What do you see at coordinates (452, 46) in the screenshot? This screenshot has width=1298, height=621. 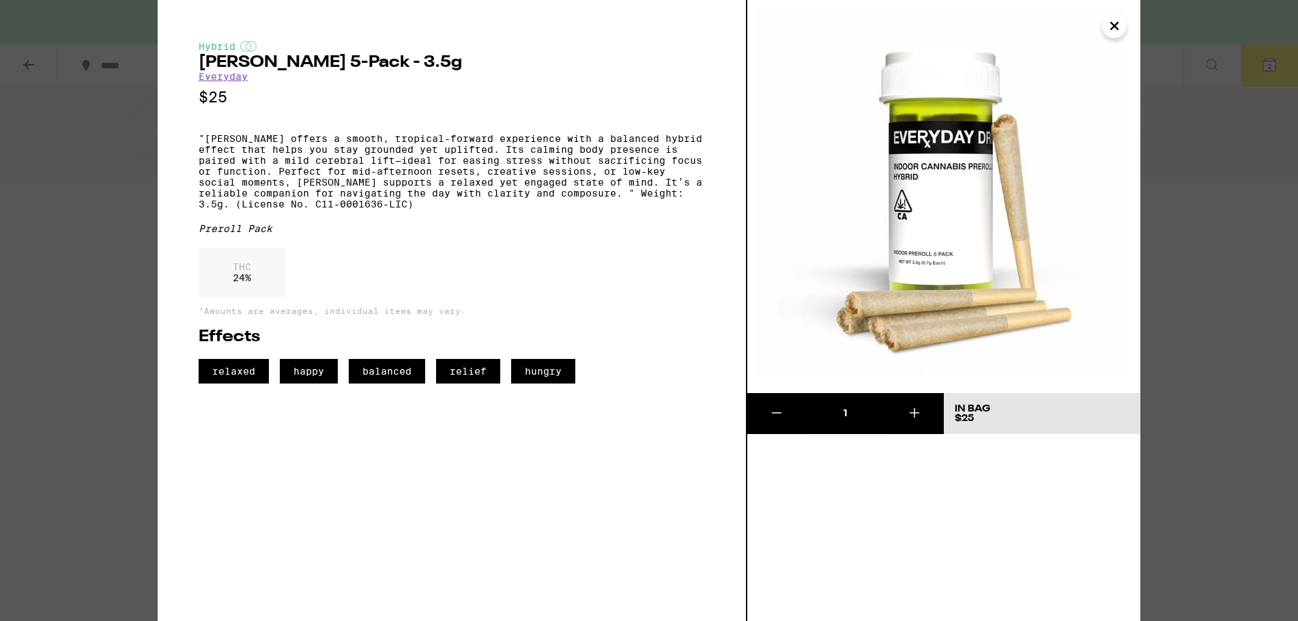 I see `div: Hybrid` at bounding box center [452, 46].